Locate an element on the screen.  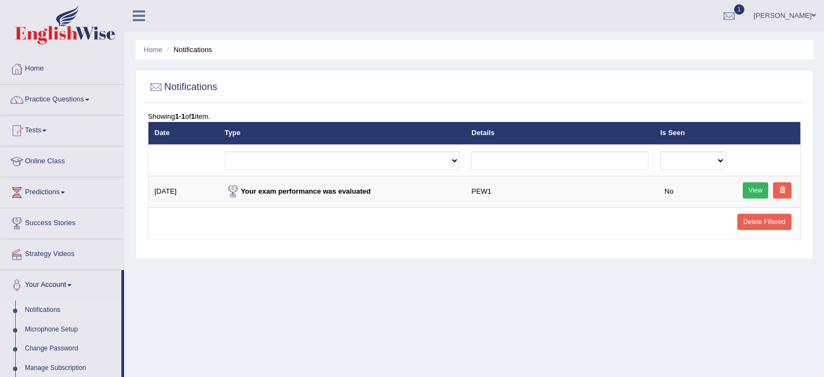
a: Type is located at coordinates (232, 132).